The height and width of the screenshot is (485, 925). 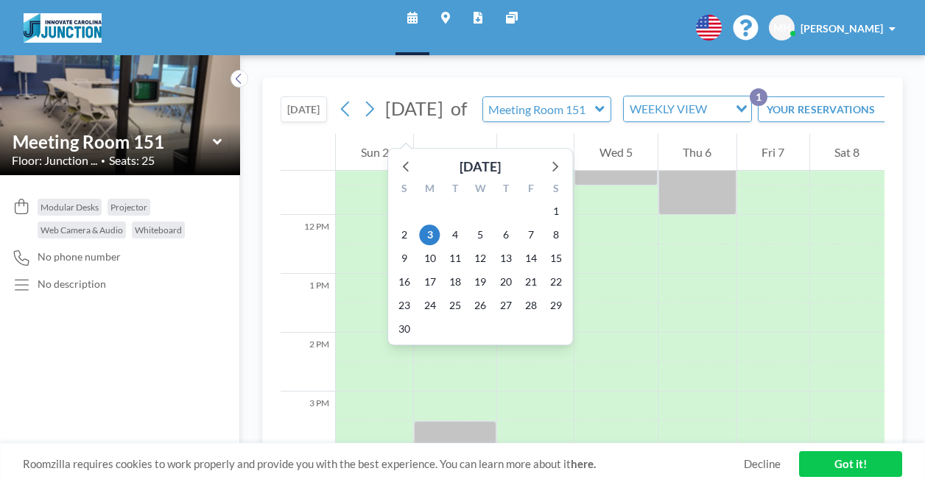 I want to click on div: Fri 7, so click(x=773, y=152).